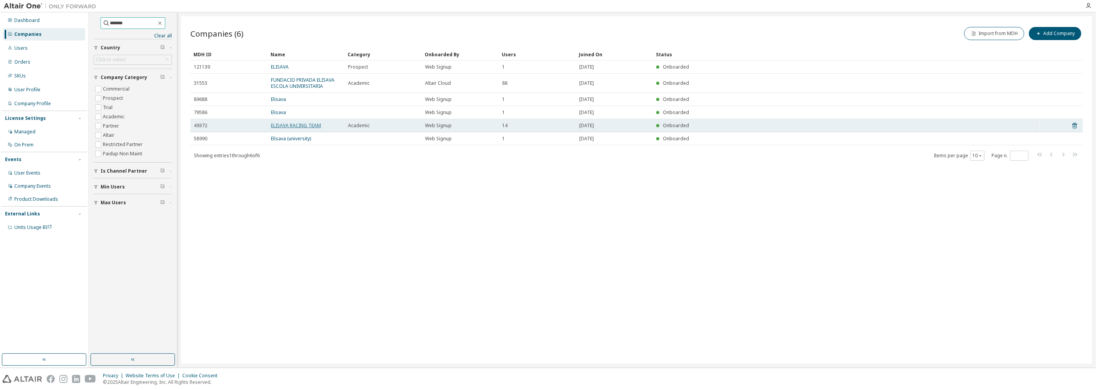 The image size is (1096, 390). I want to click on span: Units Usage BI, so click(33, 227).